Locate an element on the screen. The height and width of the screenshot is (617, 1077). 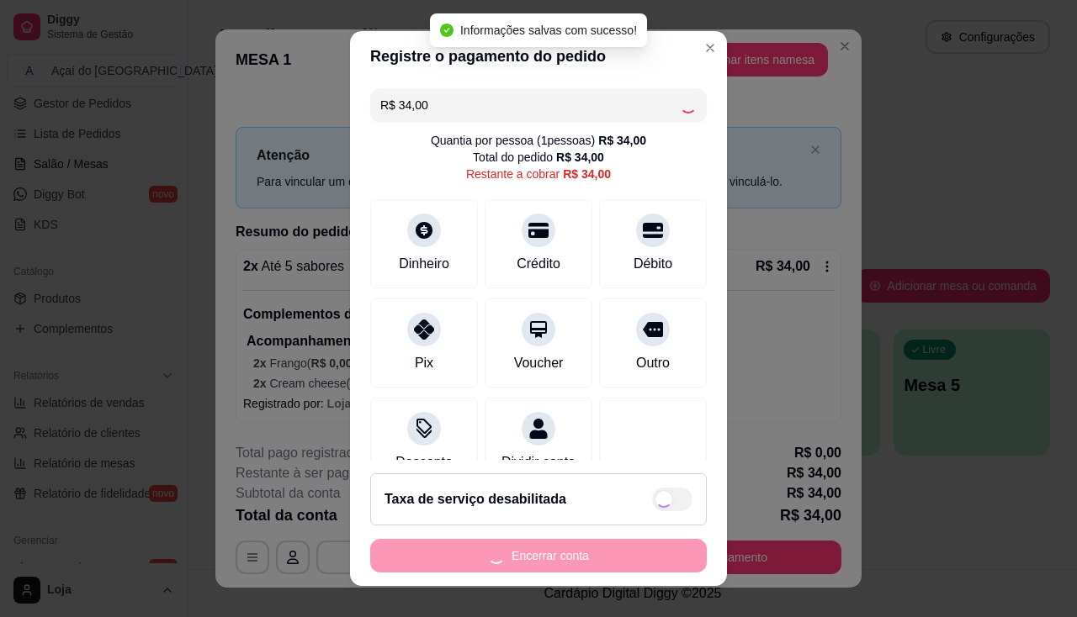
div: Crédito is located at coordinates (538, 264).